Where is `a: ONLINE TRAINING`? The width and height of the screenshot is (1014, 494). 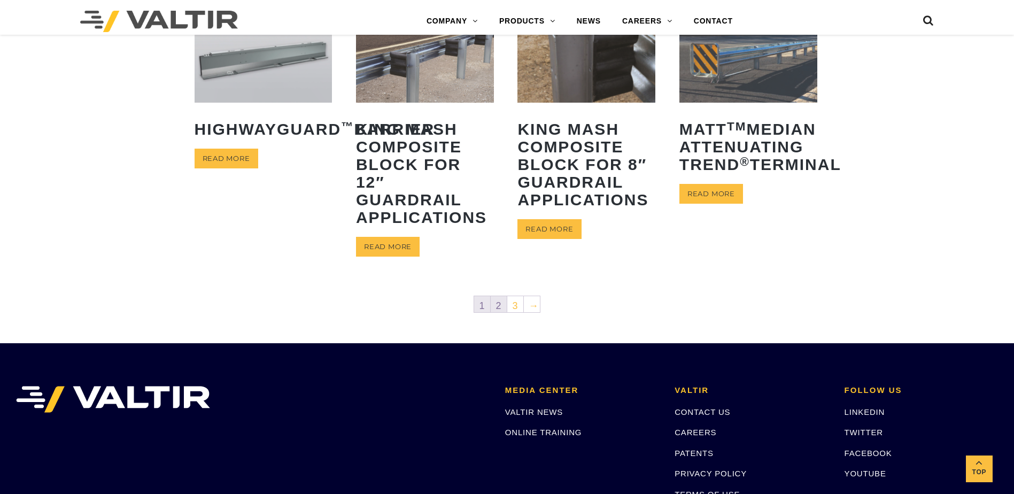
a: ONLINE TRAINING is located at coordinates (543, 432).